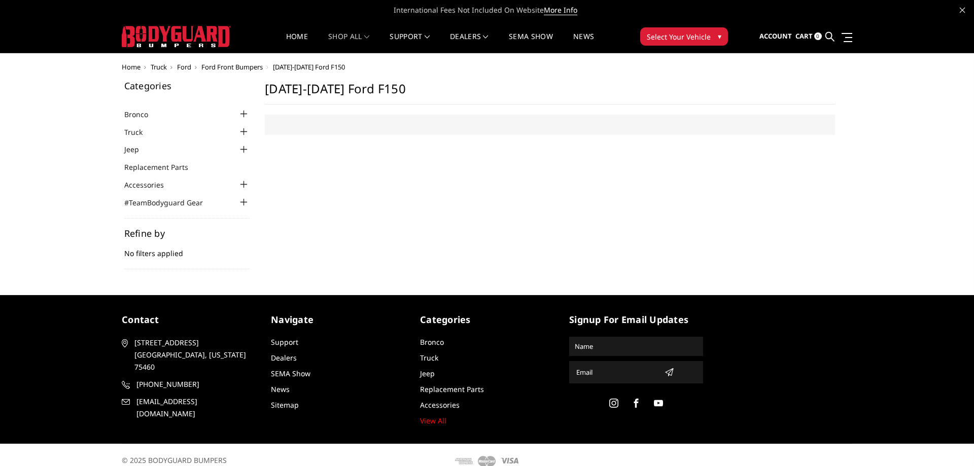 The width and height of the screenshot is (974, 466). Describe the element at coordinates (636, 346) in the screenshot. I see `input: Name` at that location.